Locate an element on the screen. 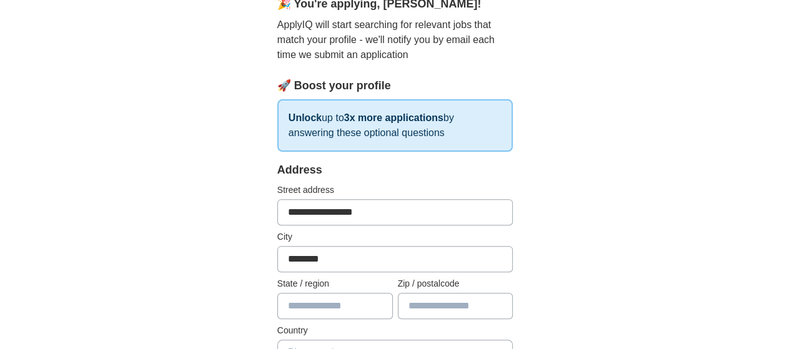 Image resolution: width=790 pixels, height=349 pixels. p: up to by answering these optional questions is located at coordinates (395, 126).